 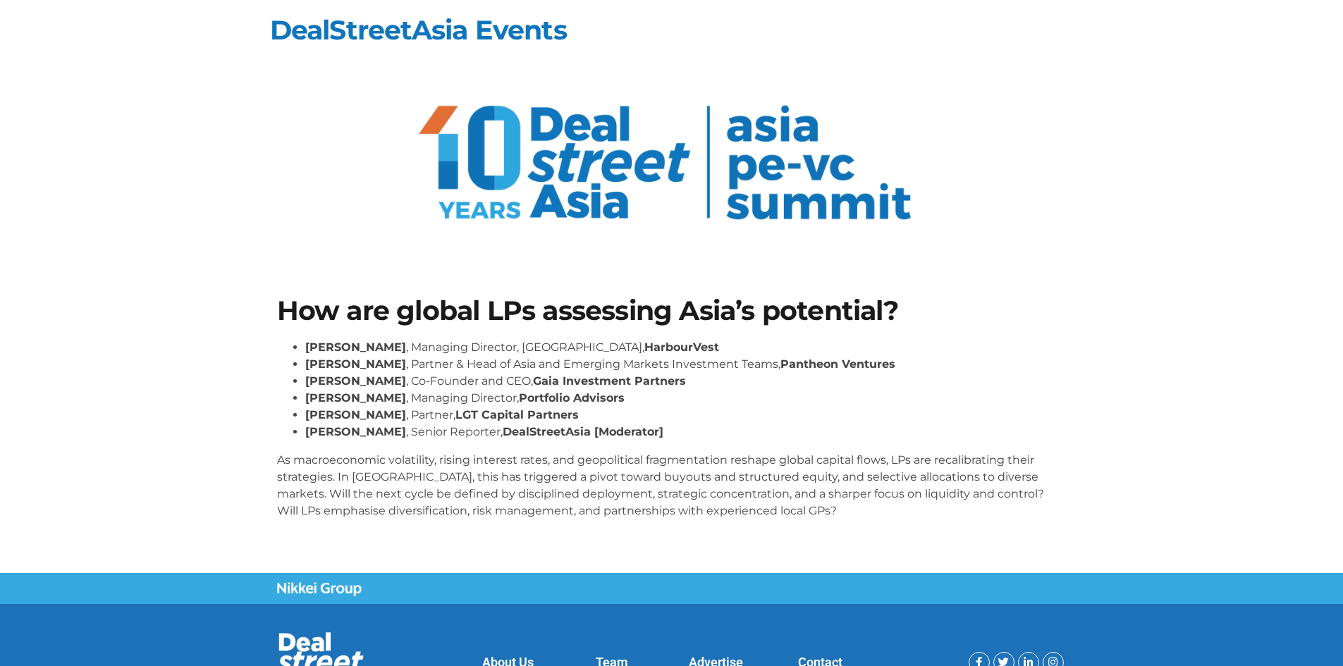 I want to click on p: As macroeconomic volatility, rising interest rates, and geopolitical fragmentation reshape global..., so click(x=672, y=486).